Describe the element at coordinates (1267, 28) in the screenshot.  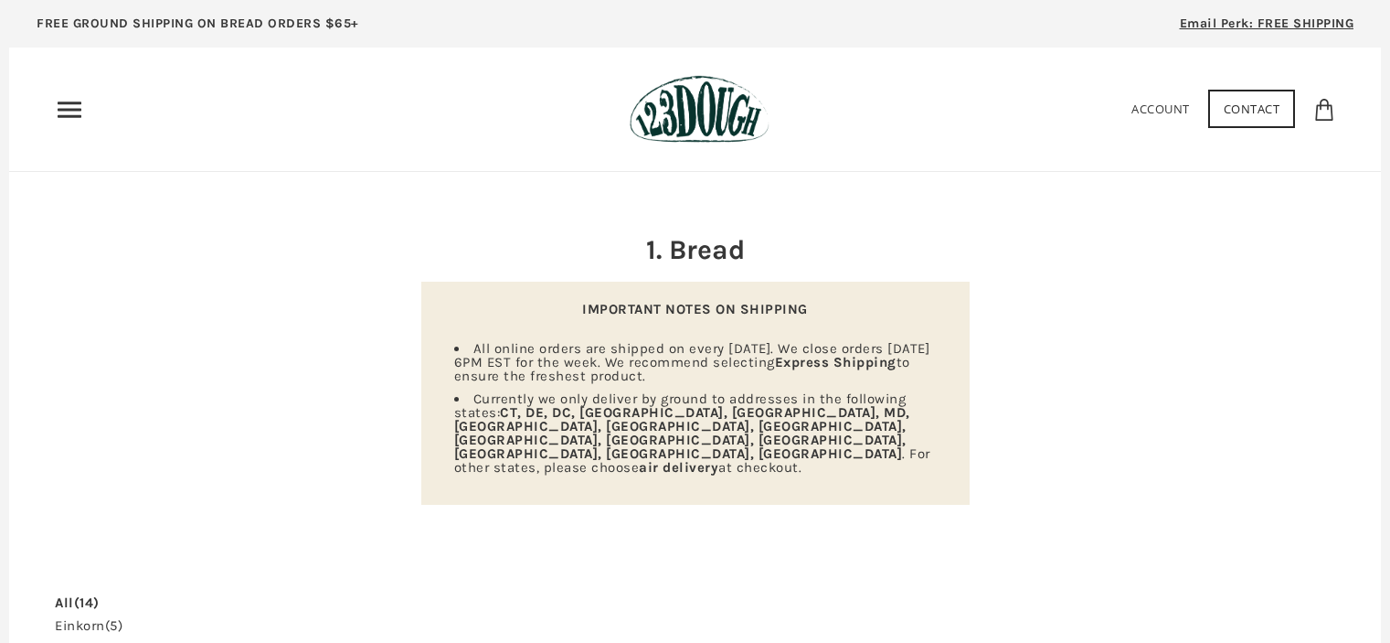
I see `a: Email Perk: FREE SHIPPING` at that location.